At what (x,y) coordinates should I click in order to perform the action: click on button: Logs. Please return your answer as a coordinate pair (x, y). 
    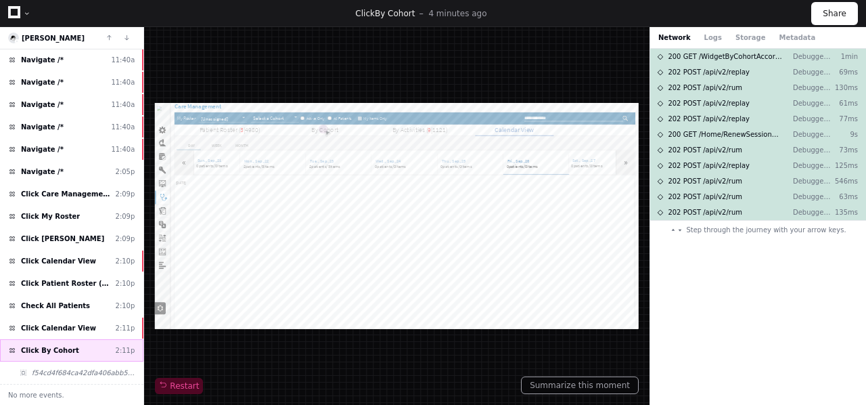
    Looking at the image, I should click on (713, 37).